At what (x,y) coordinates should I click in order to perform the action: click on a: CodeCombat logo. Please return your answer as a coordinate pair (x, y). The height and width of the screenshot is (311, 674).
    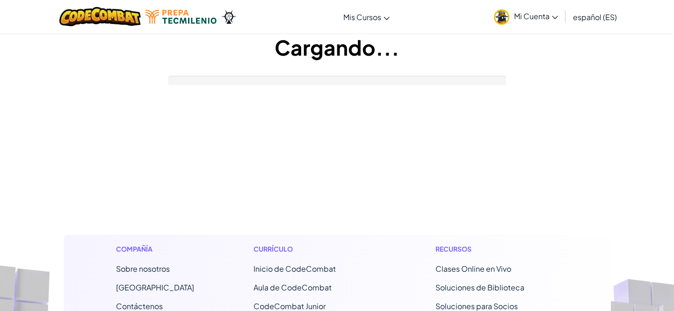
    Looking at the image, I should click on (100, 16).